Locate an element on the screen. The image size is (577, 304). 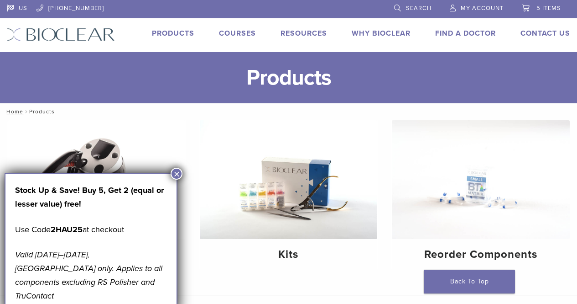
a: Why Bioclear is located at coordinates (381, 33).